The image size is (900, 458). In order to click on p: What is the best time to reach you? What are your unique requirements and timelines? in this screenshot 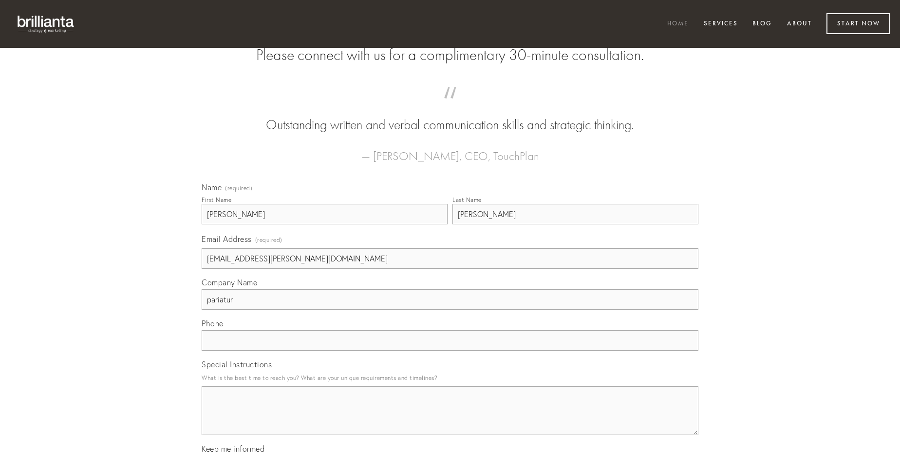, I will do `click(450, 377)`.